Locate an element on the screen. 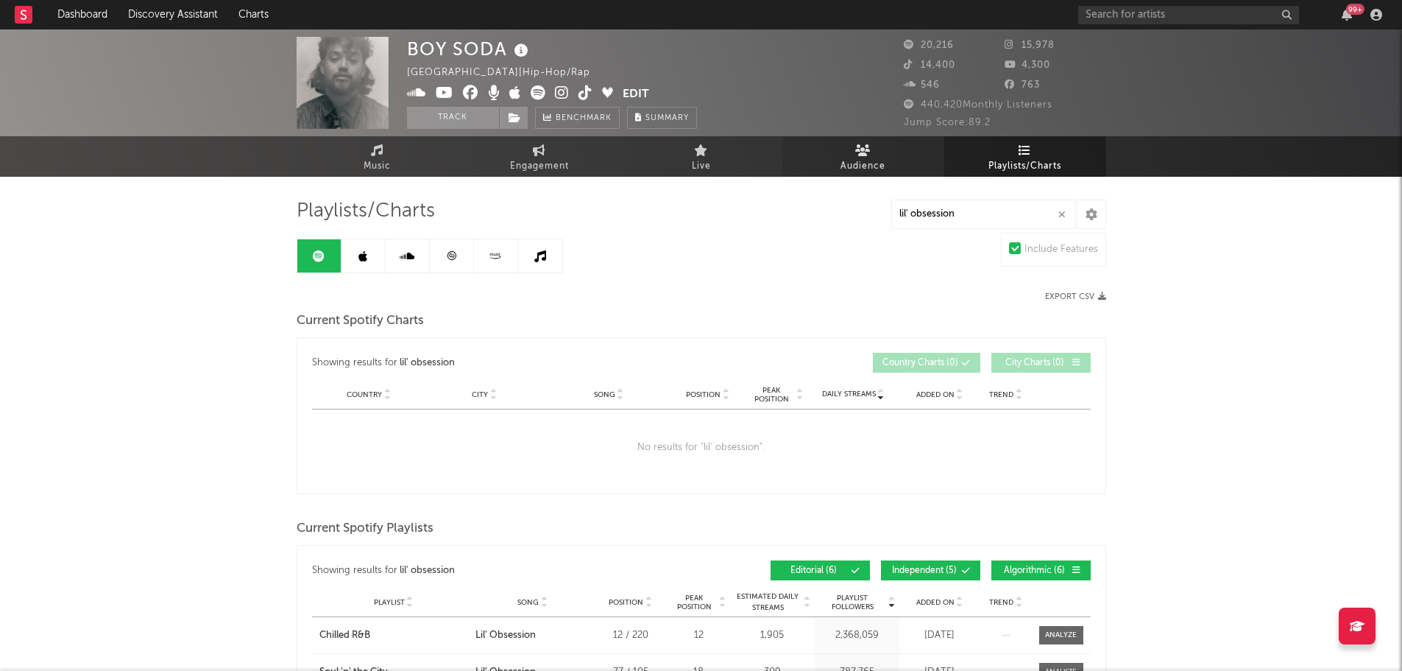 The image size is (1402, 671). div: Include Features is located at coordinates (1061, 250).